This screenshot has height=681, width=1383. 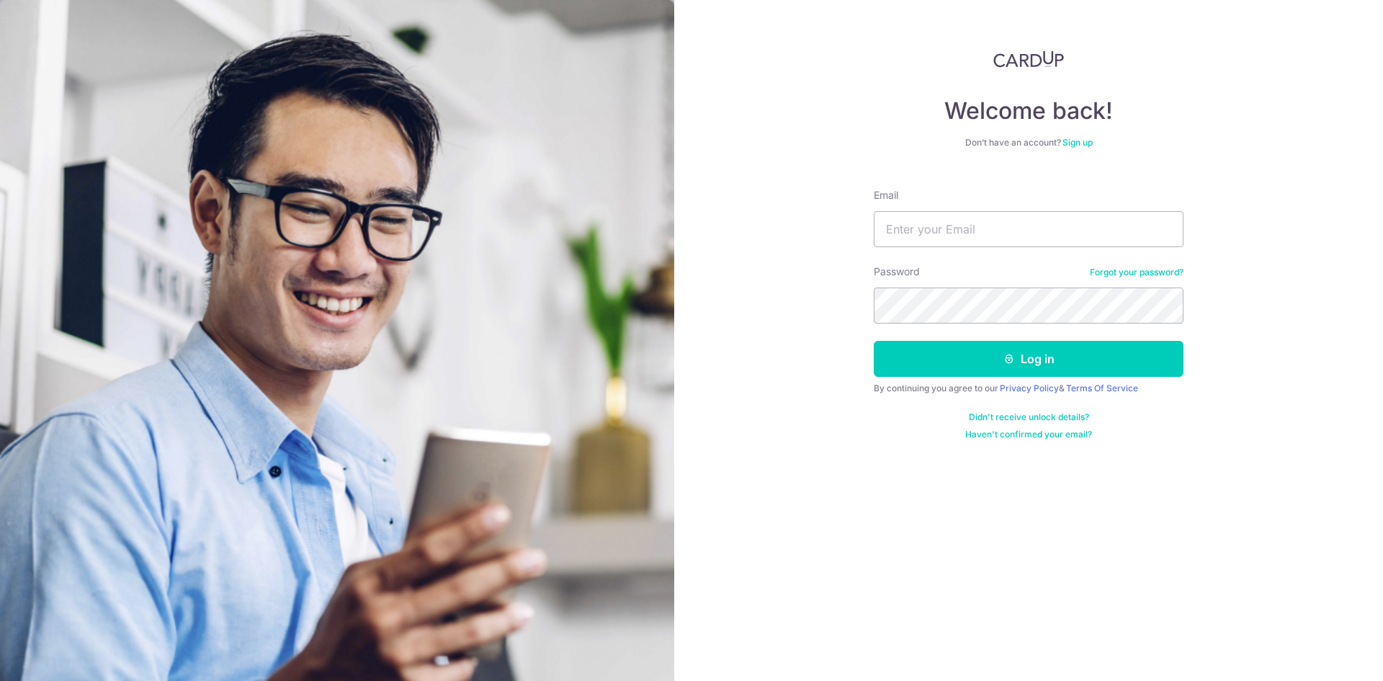 What do you see at coordinates (1029, 417) in the screenshot?
I see `a: Didn't receive unlock details?` at bounding box center [1029, 417].